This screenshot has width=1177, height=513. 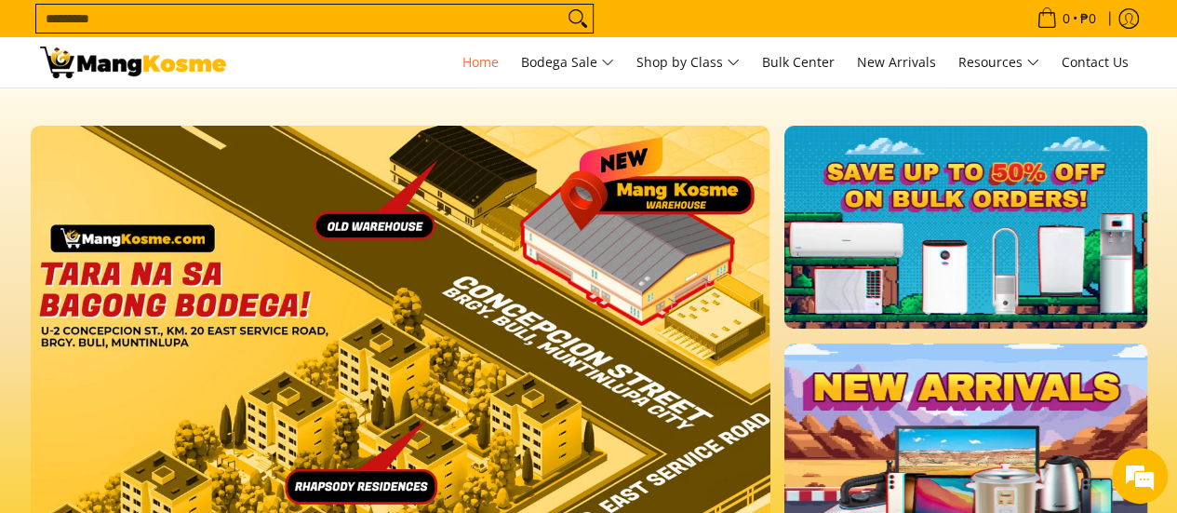 I want to click on div: Chat with us now, so click(x=205, y=116).